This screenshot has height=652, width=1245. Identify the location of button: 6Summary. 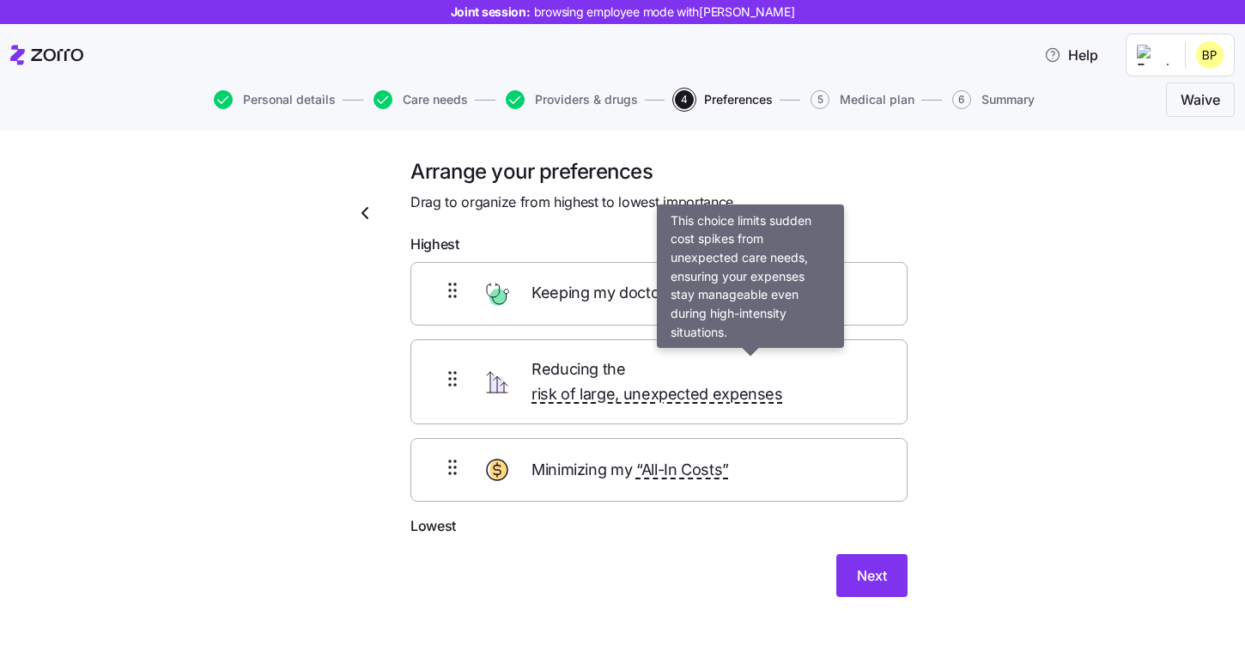
(993, 100).